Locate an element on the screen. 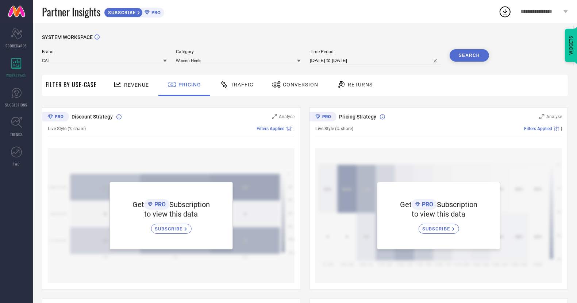 The height and width of the screenshot is (303, 577). span: Traffic is located at coordinates (242, 85).